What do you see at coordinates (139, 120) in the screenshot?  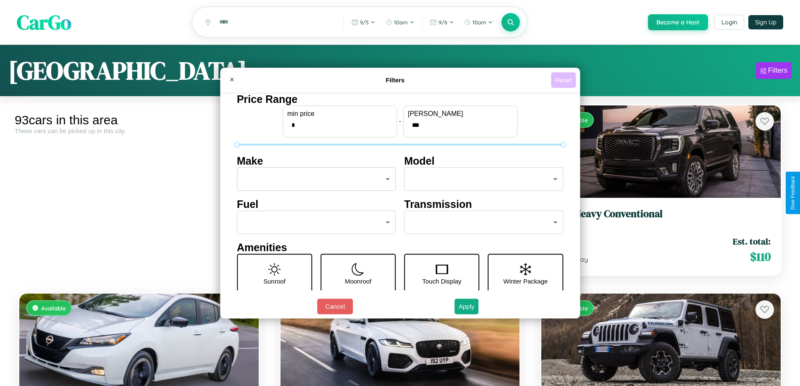 I see `div: 93 cars in this area` at bounding box center [139, 120].